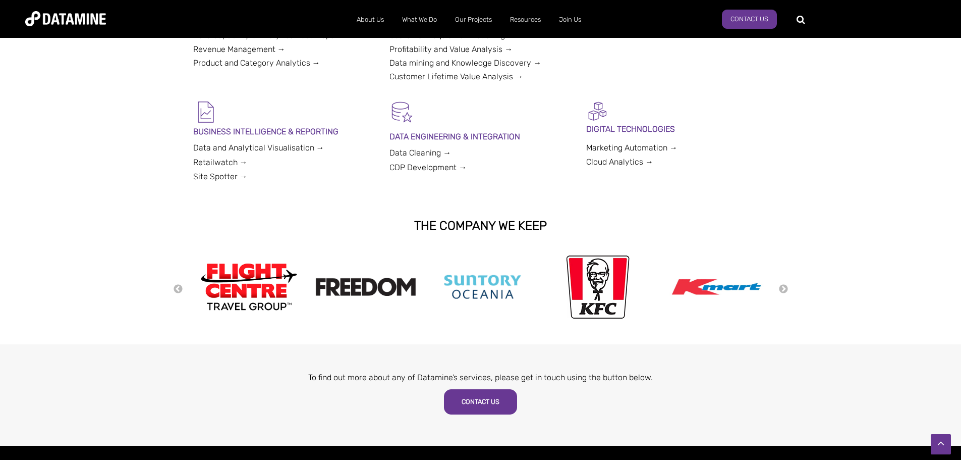 The height and width of the screenshot is (460, 961). I want to click on img: Freedom logo, so click(366, 287).